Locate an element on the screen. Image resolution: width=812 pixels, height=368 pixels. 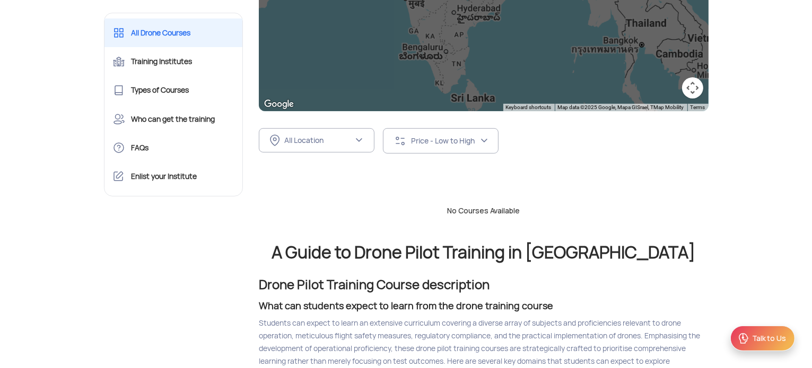
img: ic_Support.svg is located at coordinates (743, 339).